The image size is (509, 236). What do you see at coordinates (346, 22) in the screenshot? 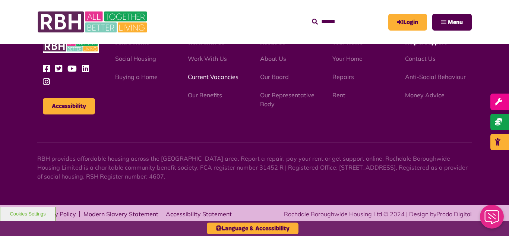
I see `input: Search` at bounding box center [346, 22].